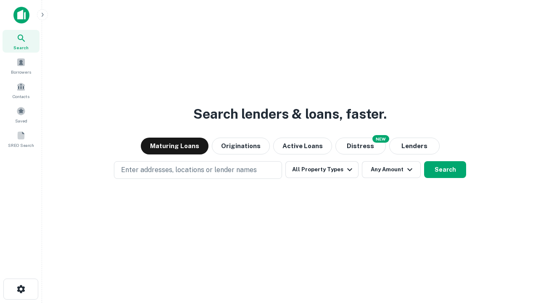  Describe the element at coordinates (21, 90) in the screenshot. I see `a: Contacts` at that location.